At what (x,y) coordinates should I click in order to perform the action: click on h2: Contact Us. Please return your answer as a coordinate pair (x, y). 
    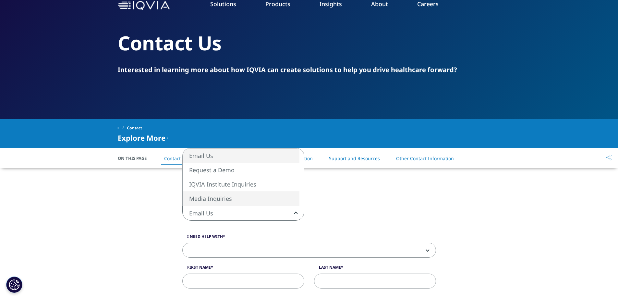
    Looking at the image, I should click on (309, 43).